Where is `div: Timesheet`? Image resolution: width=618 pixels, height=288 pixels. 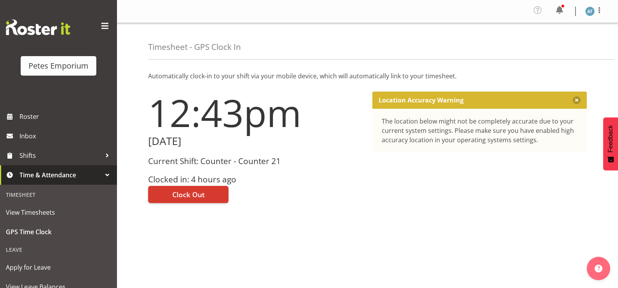 div: Timesheet is located at coordinates (58, 194).